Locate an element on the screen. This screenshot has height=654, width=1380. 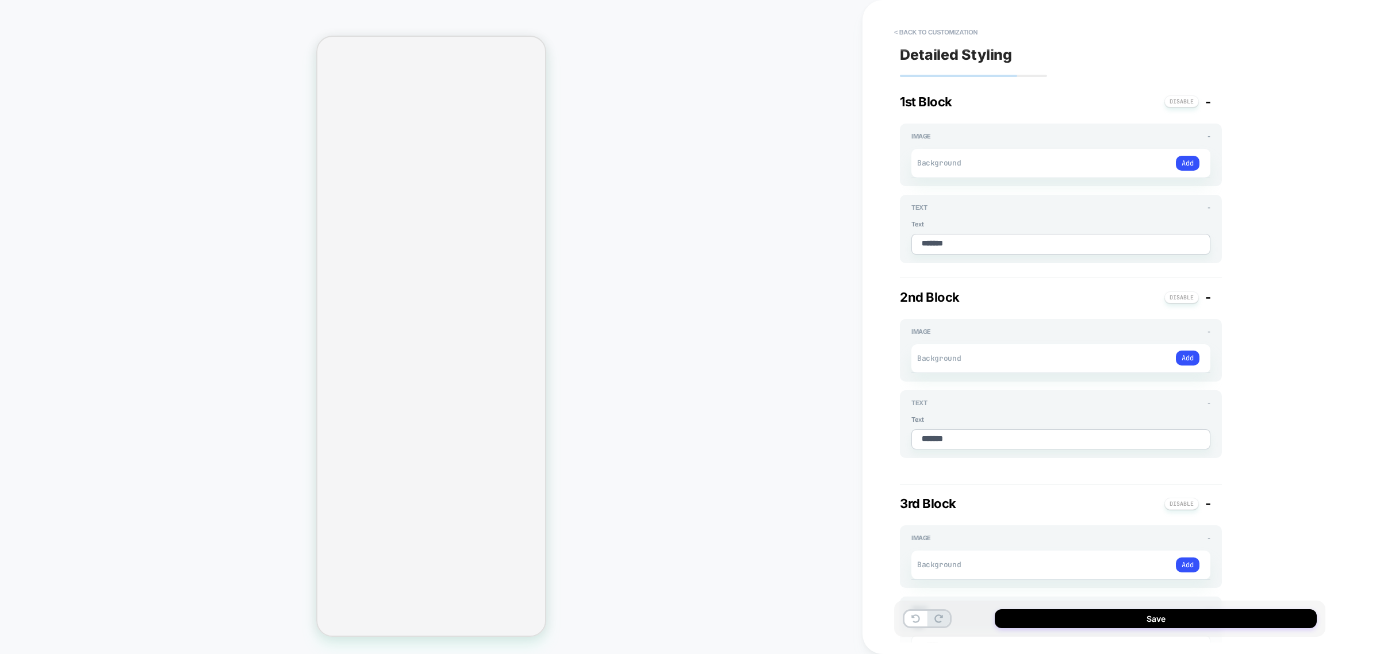
button: Save is located at coordinates (1156, 619).